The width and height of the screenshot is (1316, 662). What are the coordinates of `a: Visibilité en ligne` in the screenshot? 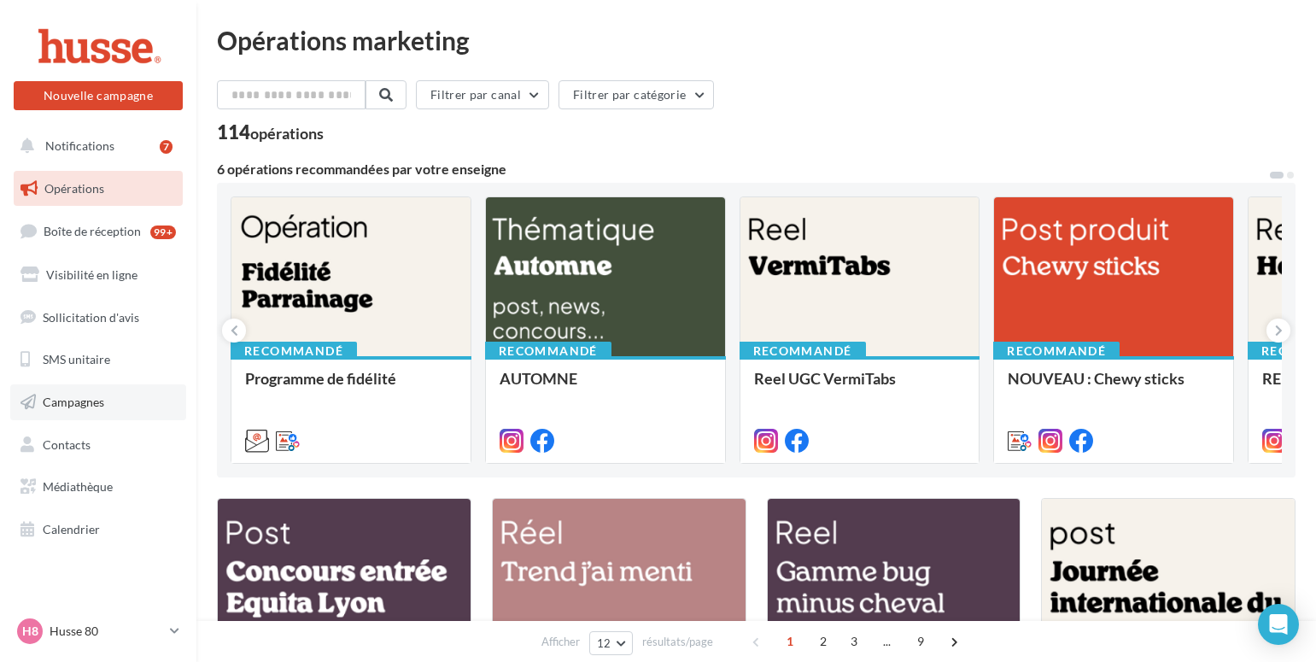 It's located at (98, 275).